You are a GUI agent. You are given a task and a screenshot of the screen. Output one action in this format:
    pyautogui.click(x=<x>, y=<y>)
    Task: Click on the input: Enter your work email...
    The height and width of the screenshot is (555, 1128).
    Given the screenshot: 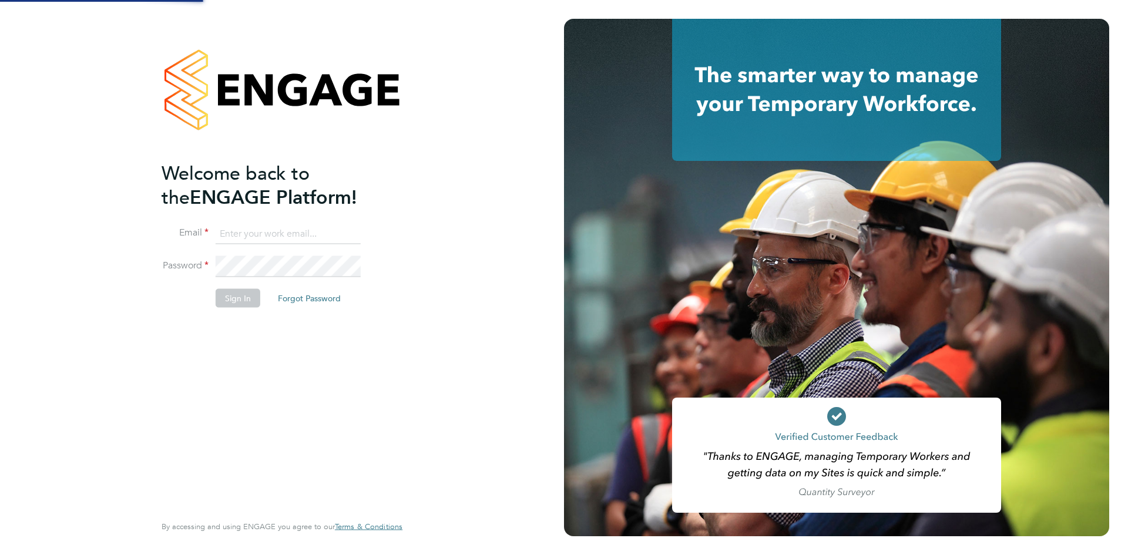 What is the action you would take?
    pyautogui.click(x=288, y=234)
    